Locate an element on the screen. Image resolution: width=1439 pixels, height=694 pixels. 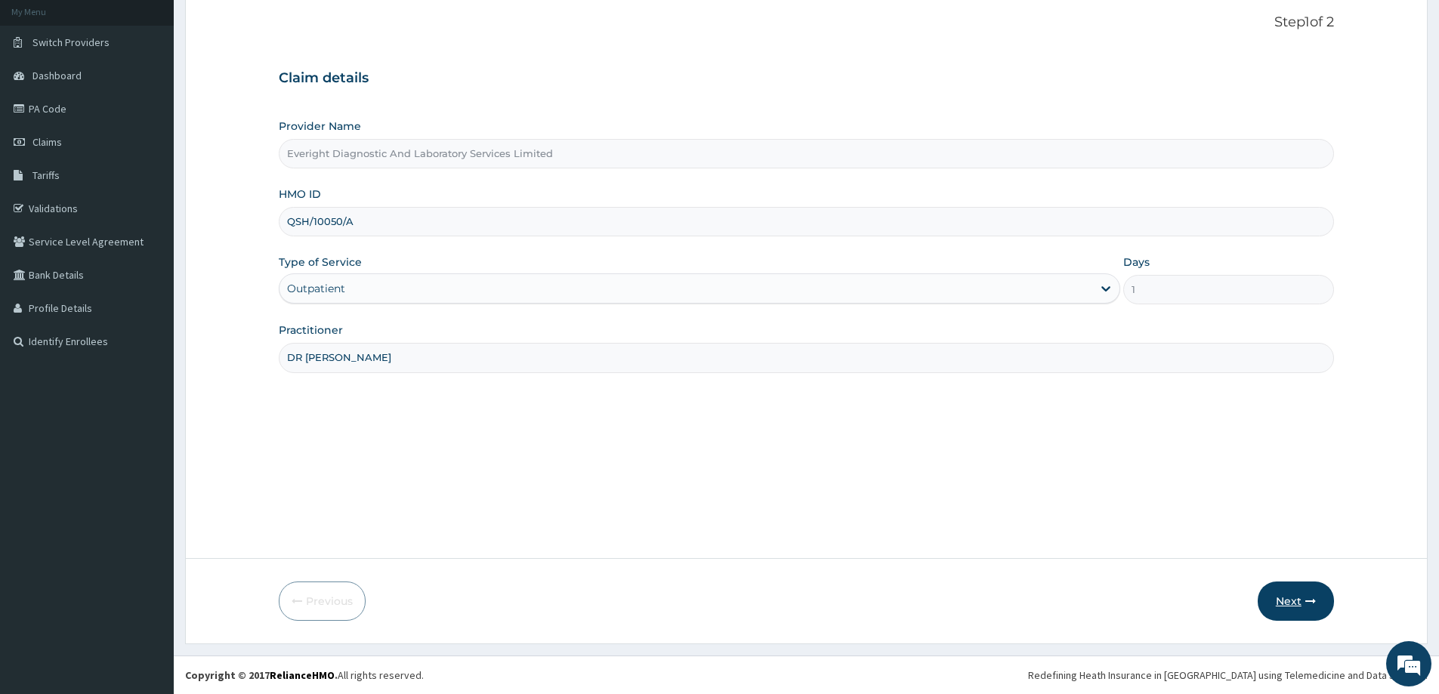
input: Enter HMO ID is located at coordinates (806, 221).